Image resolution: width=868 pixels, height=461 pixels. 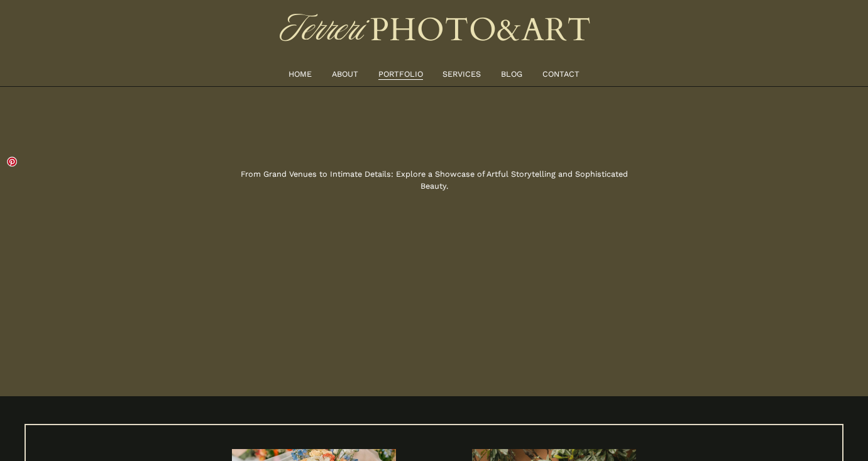 I want to click on a: HOME, so click(x=300, y=74).